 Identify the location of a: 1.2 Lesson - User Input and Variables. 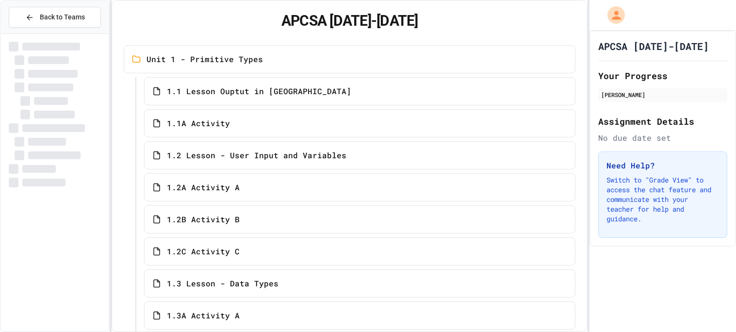
(360, 155).